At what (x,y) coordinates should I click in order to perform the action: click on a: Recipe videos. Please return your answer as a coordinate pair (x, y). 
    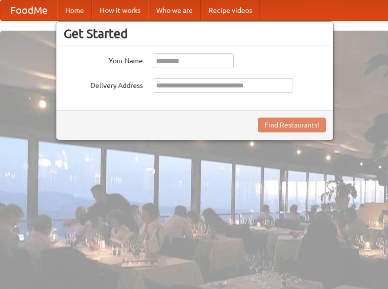
    Looking at the image, I should click on (230, 10).